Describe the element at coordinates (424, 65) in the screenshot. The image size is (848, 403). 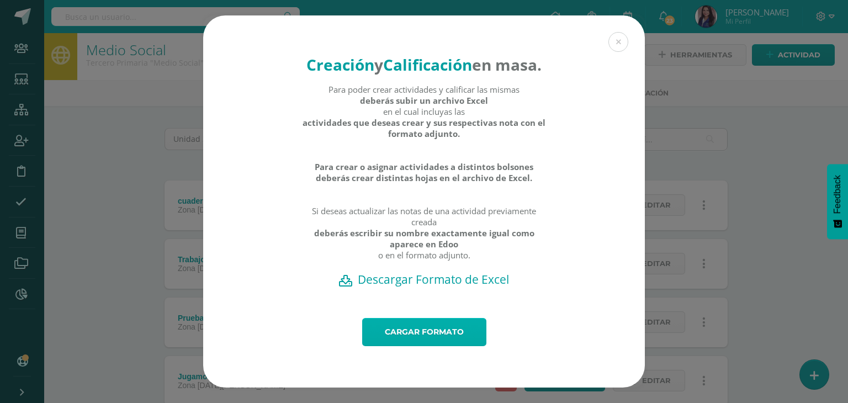
I see `h4: en masa.` at that location.